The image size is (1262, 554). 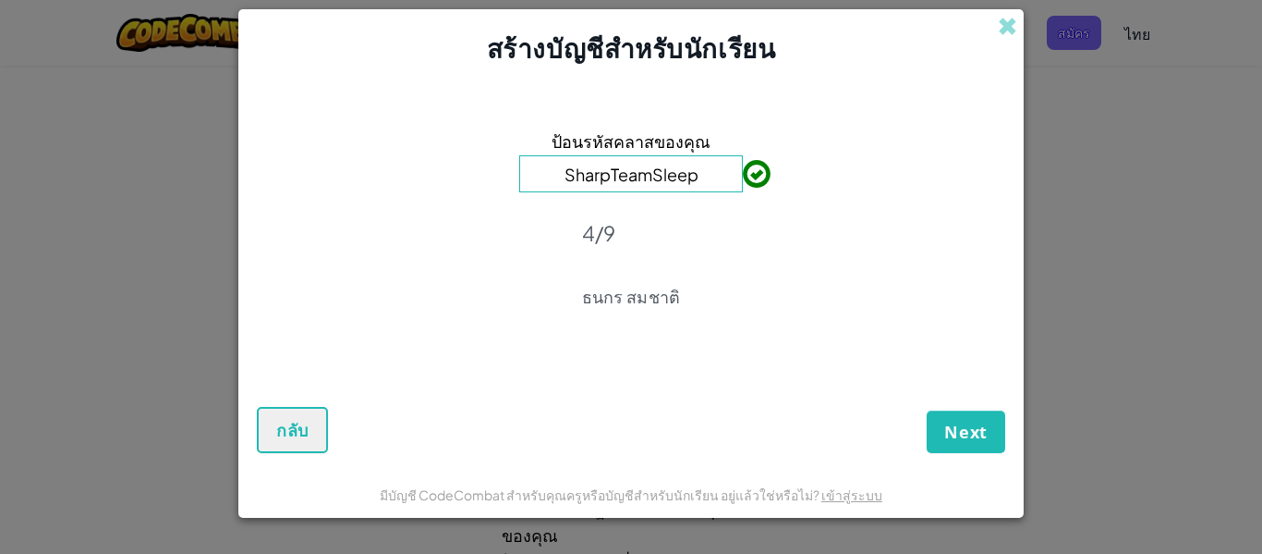 What do you see at coordinates (292, 430) in the screenshot?
I see `button: กลับ` at bounding box center [292, 430].